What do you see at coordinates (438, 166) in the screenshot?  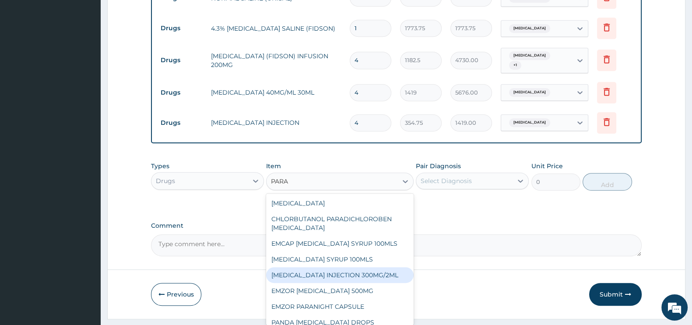 I see `label: Pair Diagnosis` at bounding box center [438, 166].